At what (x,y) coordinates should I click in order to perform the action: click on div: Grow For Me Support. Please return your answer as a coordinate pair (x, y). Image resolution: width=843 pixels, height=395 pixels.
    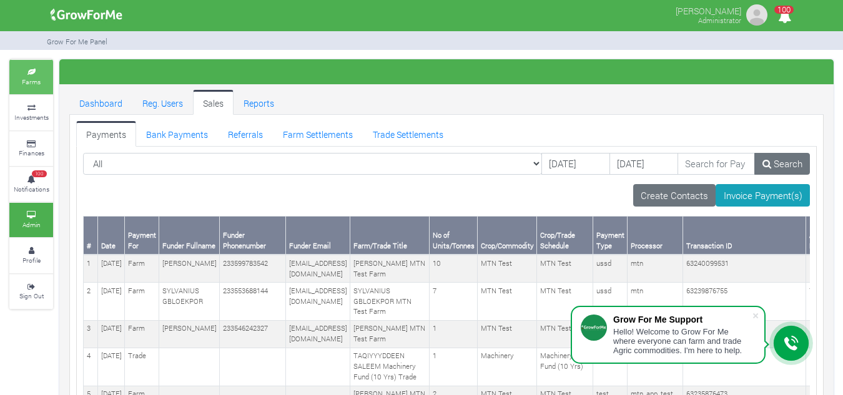
    Looking at the image, I should click on (682, 320).